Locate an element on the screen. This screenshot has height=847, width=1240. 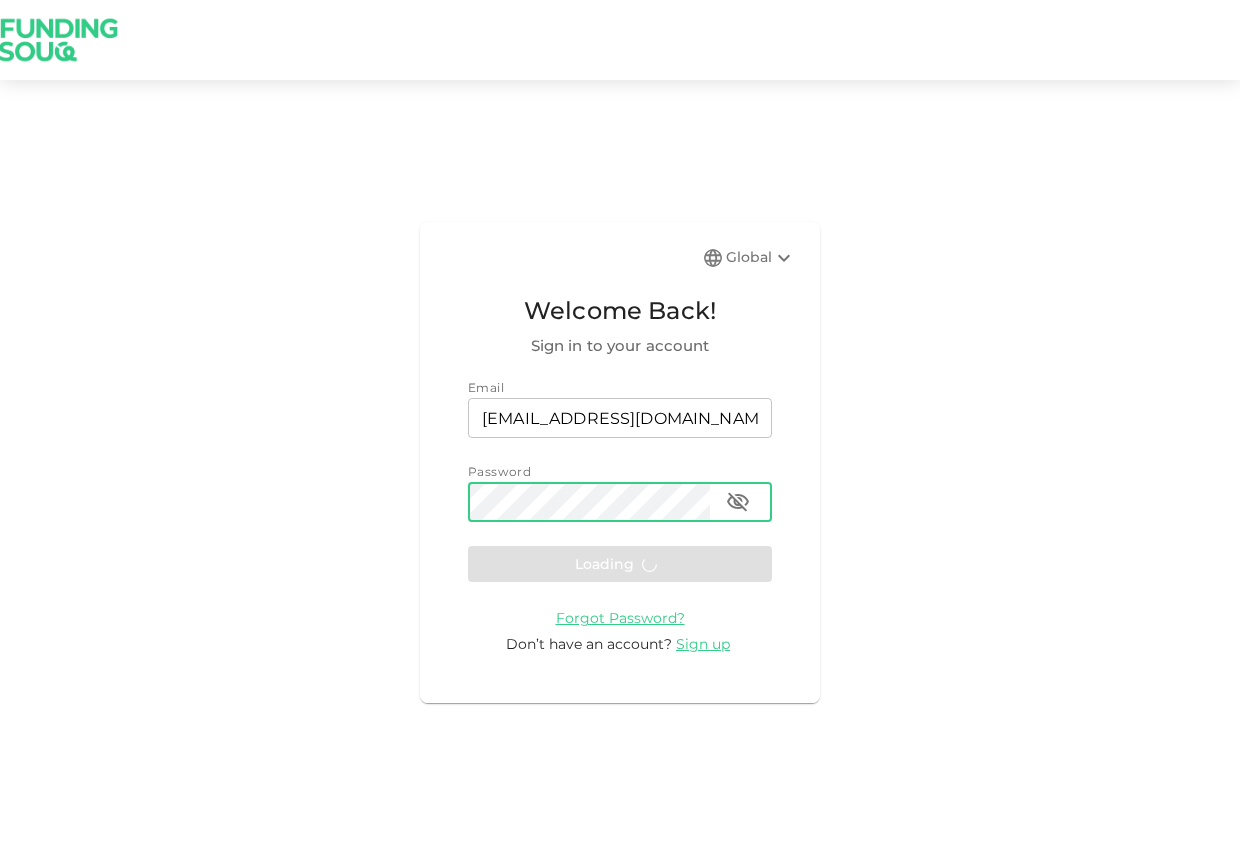
a: Forgot Password? is located at coordinates (620, 617).